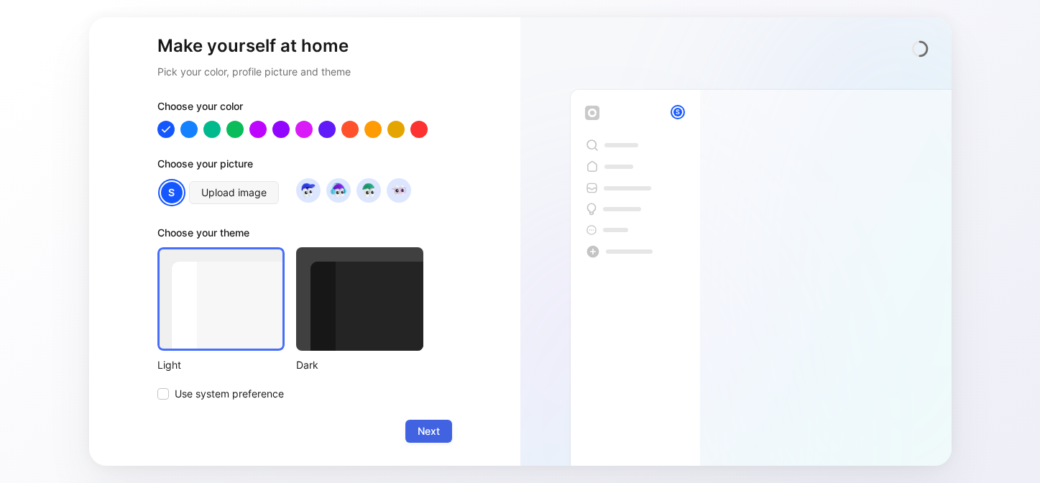 The image size is (1040, 483). Describe the element at coordinates (428, 431) in the screenshot. I see `button: Next` at that location.